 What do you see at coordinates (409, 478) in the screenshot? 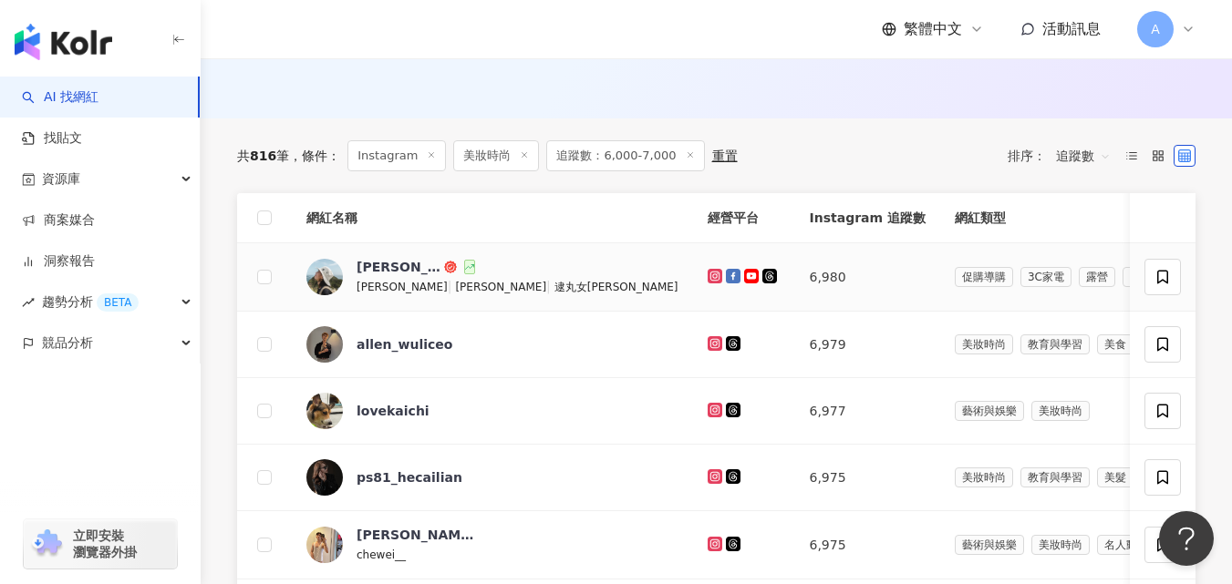
I see `div: ps81_hecailian` at bounding box center [409, 478].